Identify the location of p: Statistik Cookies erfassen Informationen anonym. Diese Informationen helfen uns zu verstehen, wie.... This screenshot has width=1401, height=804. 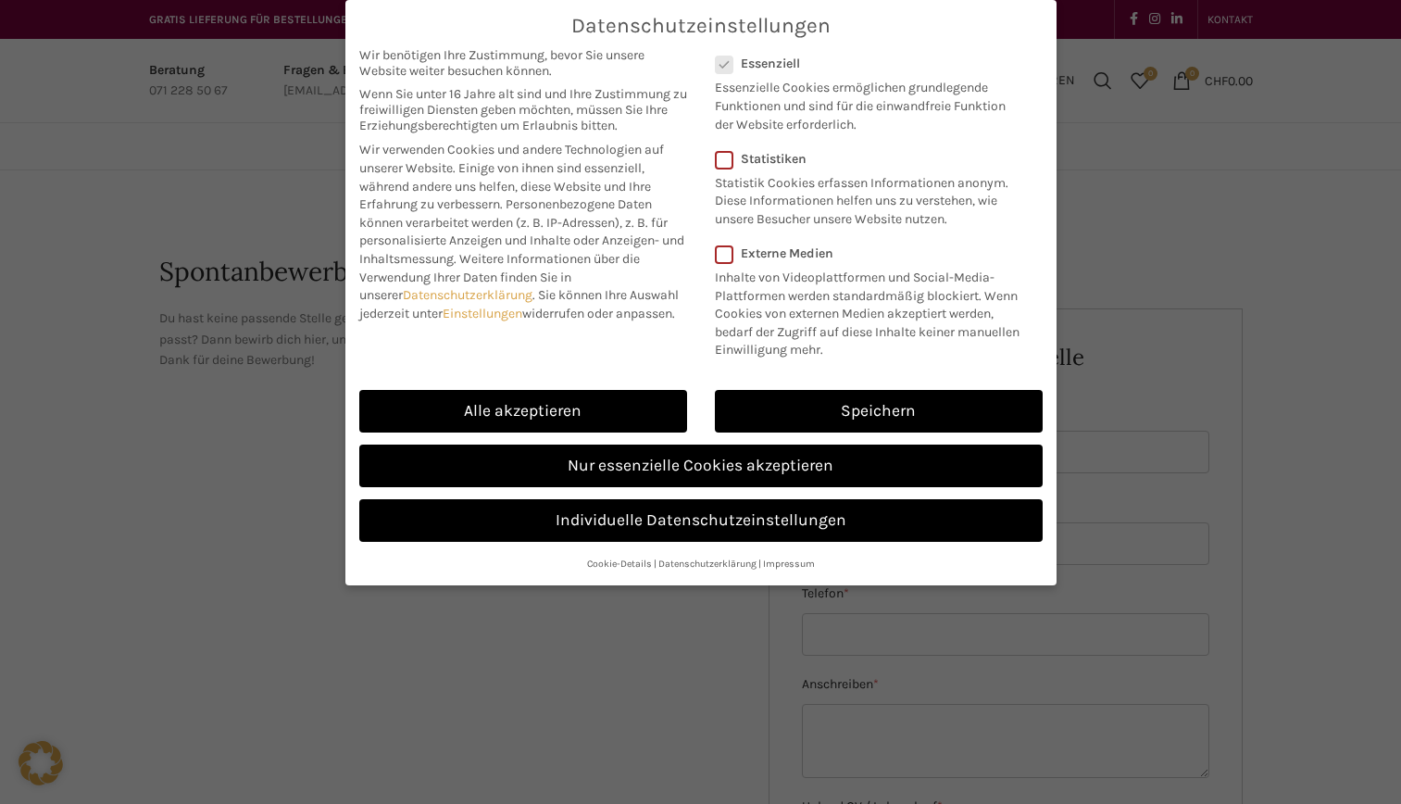
(866, 197).